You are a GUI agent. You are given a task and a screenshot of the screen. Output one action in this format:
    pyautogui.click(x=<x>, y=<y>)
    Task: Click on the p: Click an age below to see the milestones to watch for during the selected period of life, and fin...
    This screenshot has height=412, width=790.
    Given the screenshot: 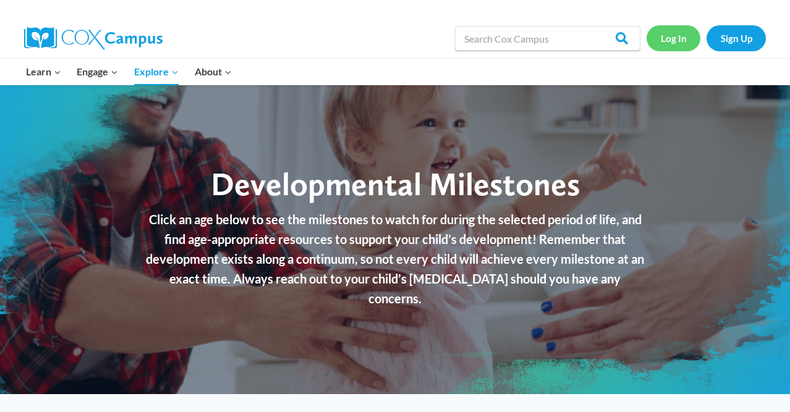 What is the action you would take?
    pyautogui.click(x=395, y=259)
    